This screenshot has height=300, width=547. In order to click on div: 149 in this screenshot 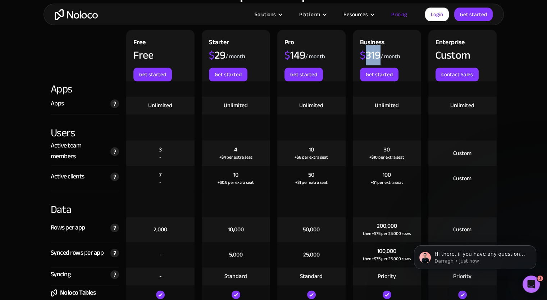, I will do `click(295, 55)`.